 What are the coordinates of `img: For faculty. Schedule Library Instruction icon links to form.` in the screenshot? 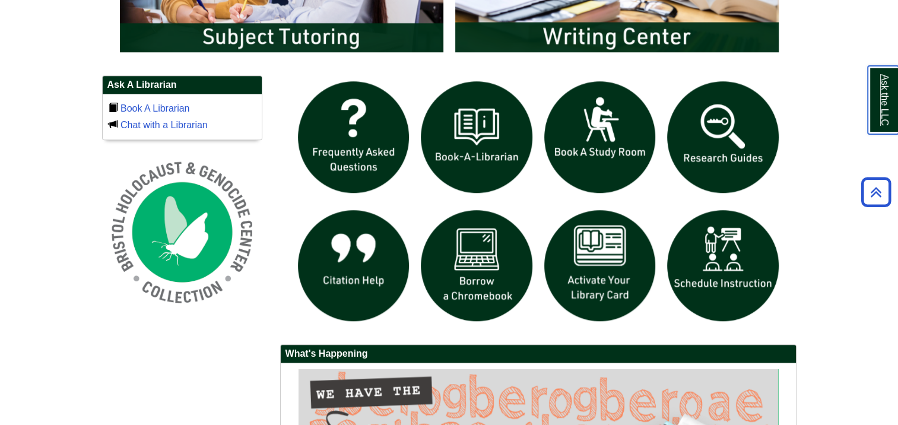 It's located at (723, 266).